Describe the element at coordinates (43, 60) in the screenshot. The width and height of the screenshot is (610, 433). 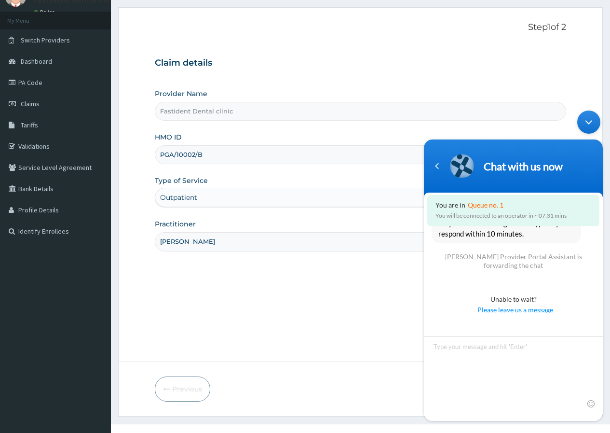
I see `img: d_794563401_company_1708531726252_794563401` at that location.